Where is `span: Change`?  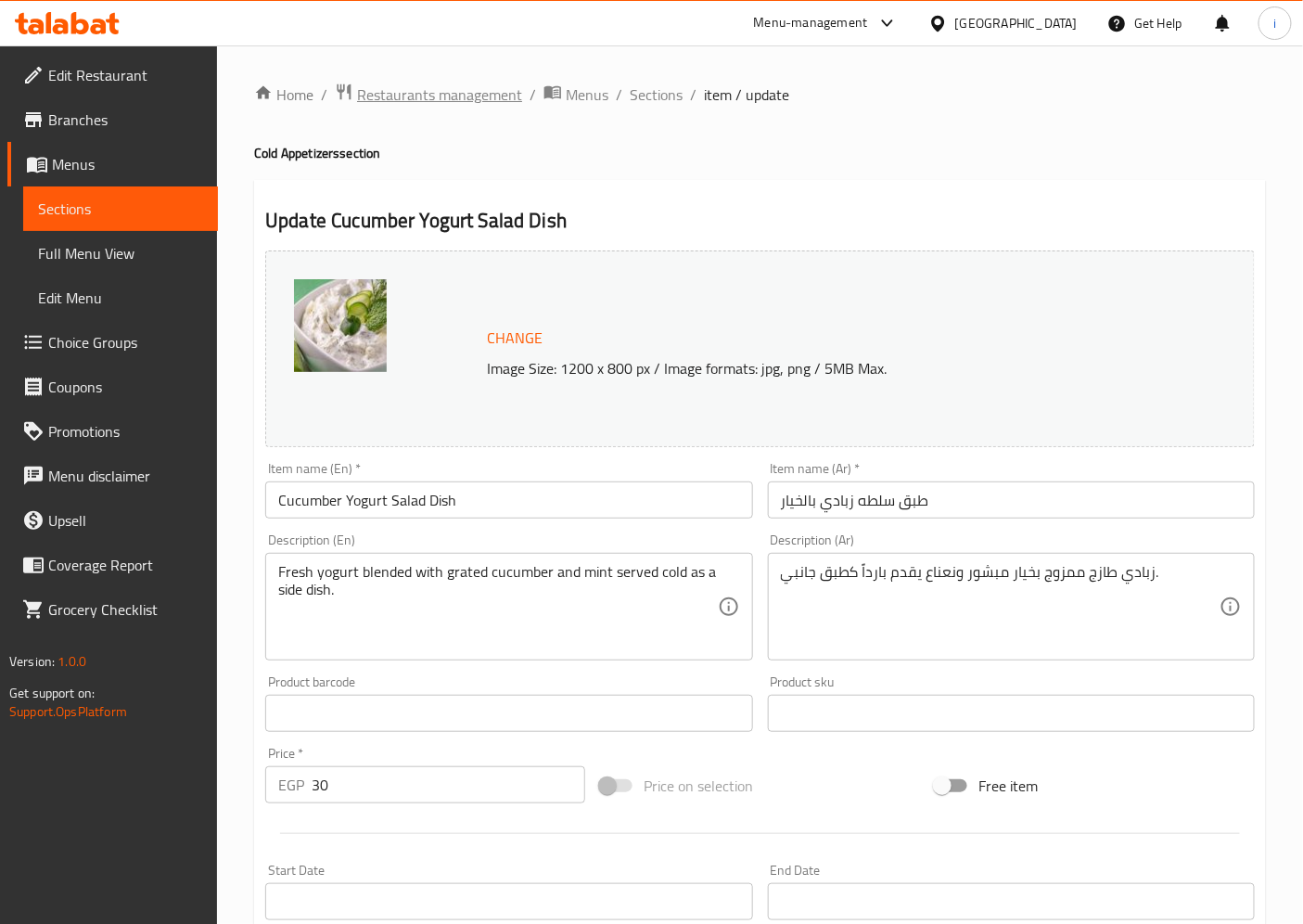 span: Change is located at coordinates (515, 337).